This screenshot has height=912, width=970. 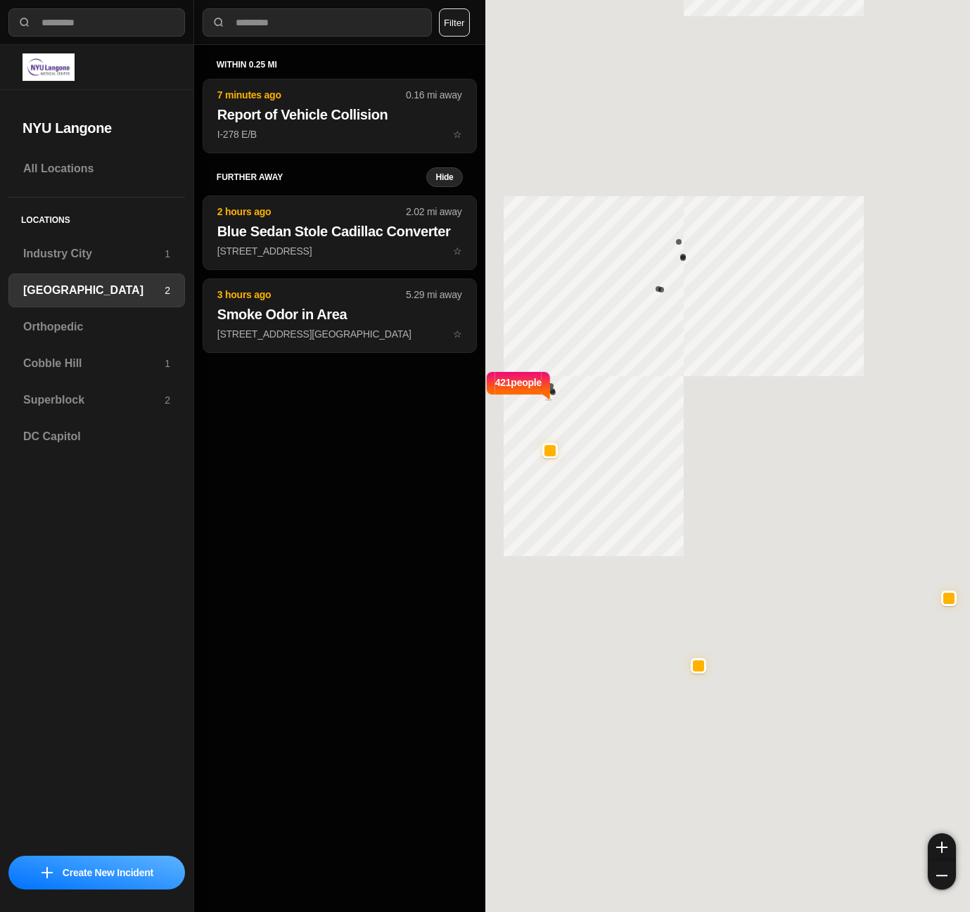 What do you see at coordinates (942, 876) in the screenshot?
I see `button: zoom-out` at bounding box center [942, 876].